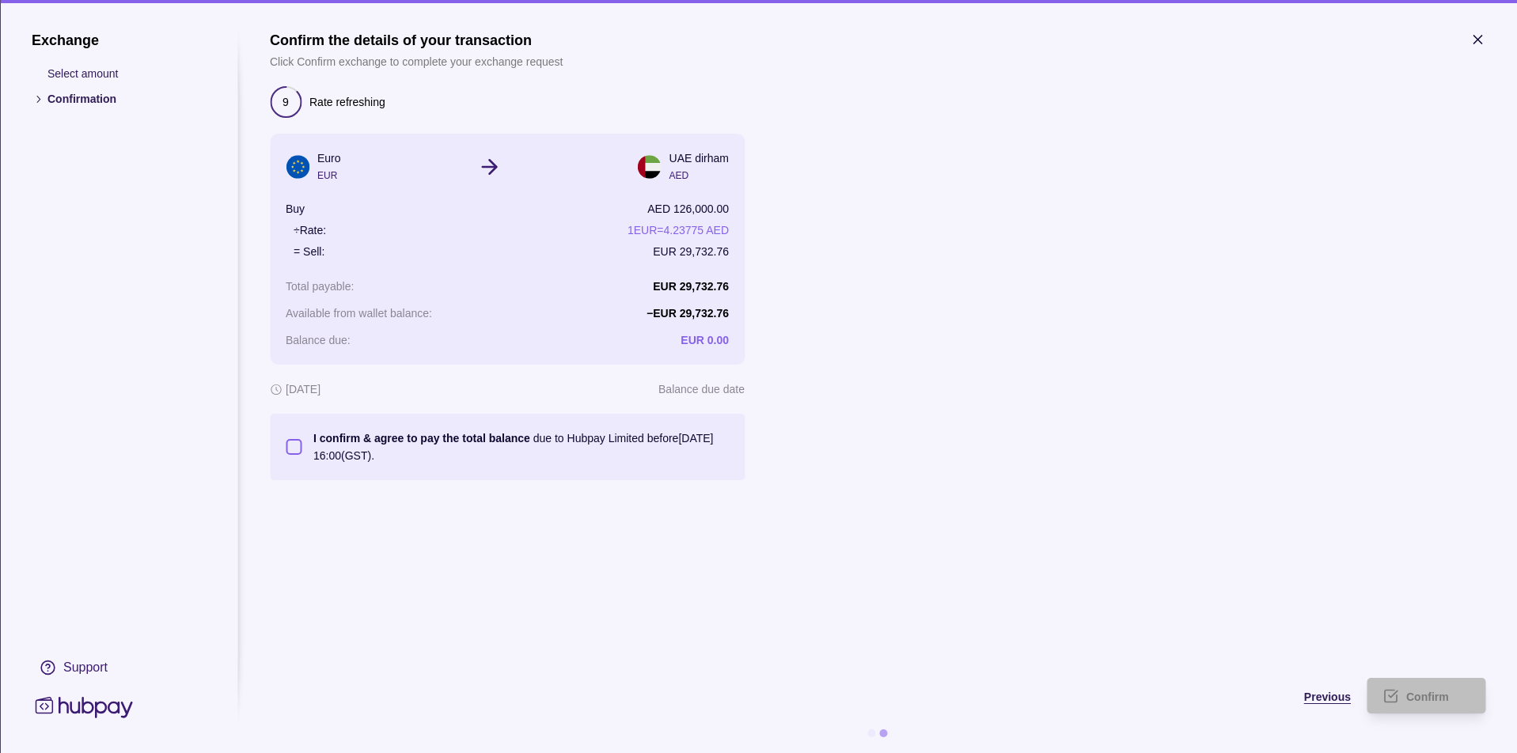 This screenshot has width=1517, height=753. What do you see at coordinates (688, 313) in the screenshot?
I see `p: − EUR 29,732.76` at bounding box center [688, 313].